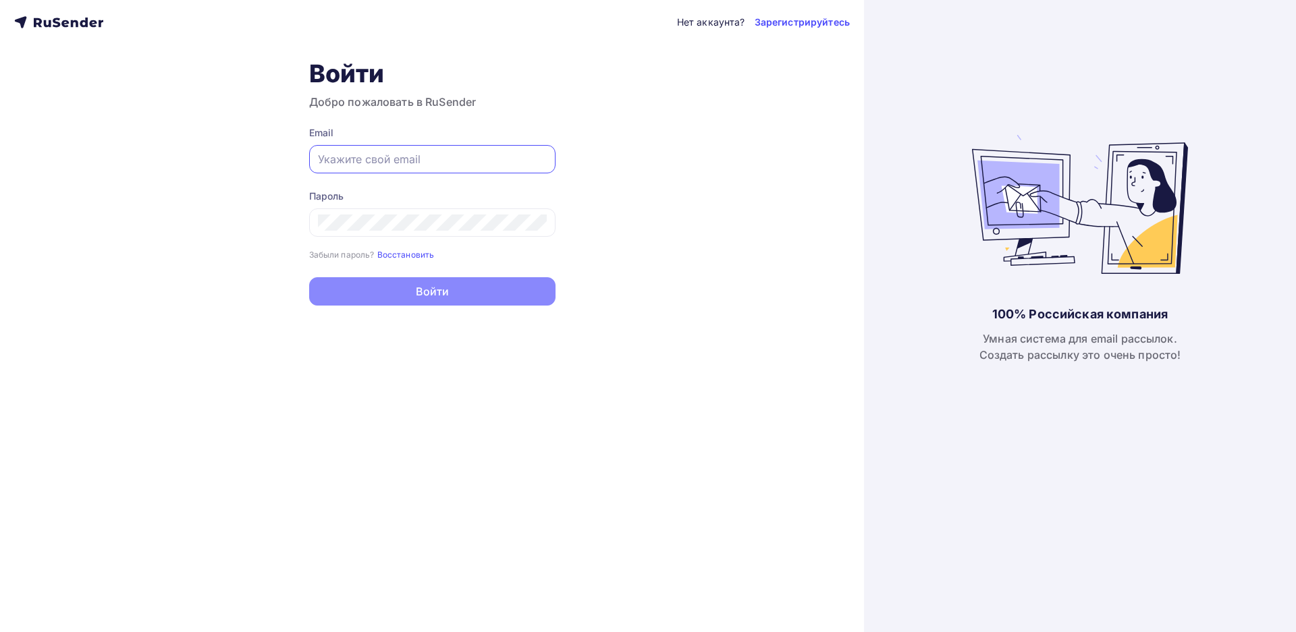  Describe the element at coordinates (406, 254) in the screenshot. I see `small: Восстановить` at that location.